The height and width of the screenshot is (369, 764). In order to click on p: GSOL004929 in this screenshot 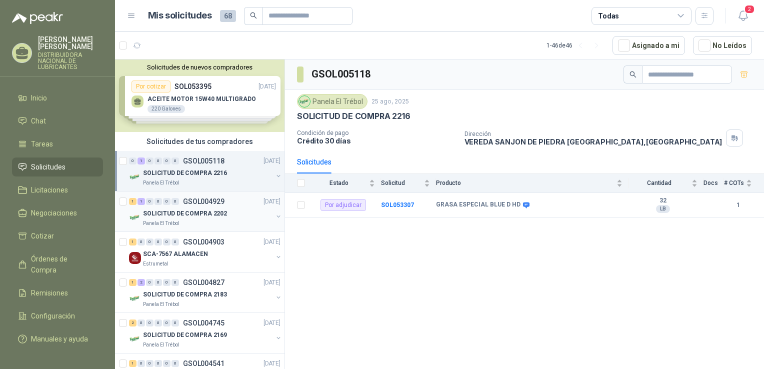, I will do `click(203, 201)`.